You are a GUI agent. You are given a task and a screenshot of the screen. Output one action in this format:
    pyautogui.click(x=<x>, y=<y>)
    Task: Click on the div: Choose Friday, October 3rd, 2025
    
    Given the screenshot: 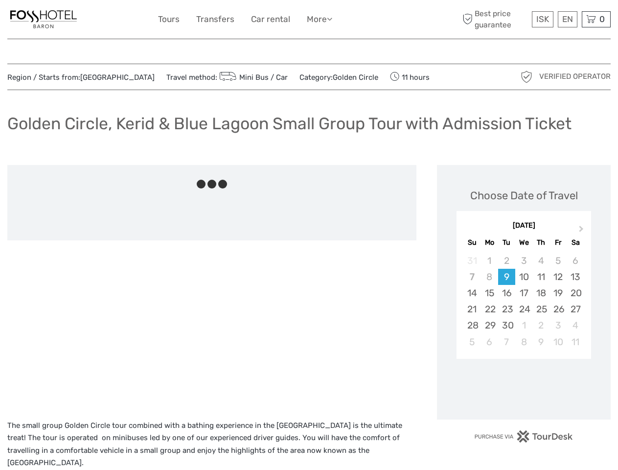 What is the action you would take?
    pyautogui.click(x=558, y=325)
    